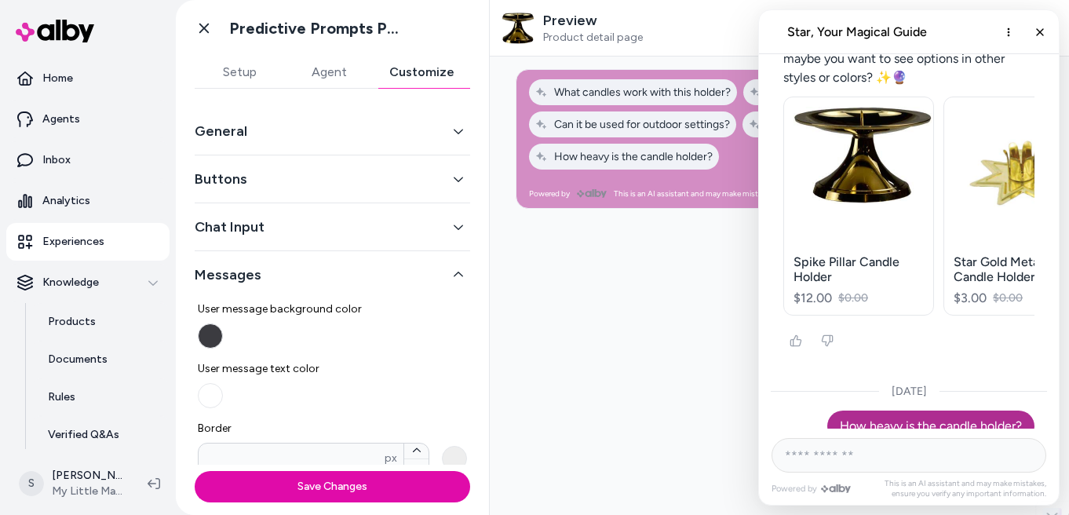 This screenshot has width=1069, height=515. Describe the element at coordinates (100, 397) in the screenshot. I see `a: Rules` at that location.